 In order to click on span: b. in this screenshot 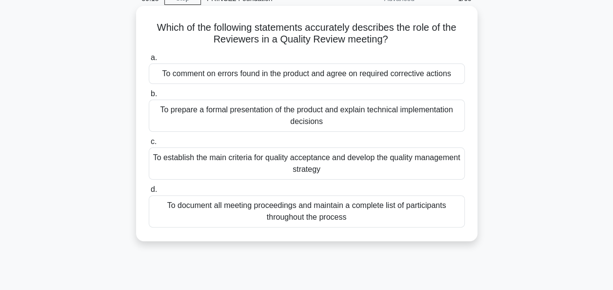, I will do `click(154, 93)`.